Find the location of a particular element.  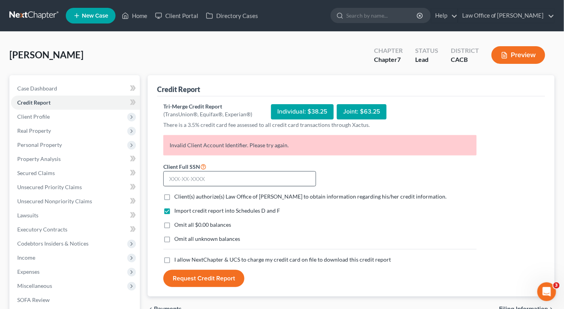

span: Executory Contracts is located at coordinates (42, 229).